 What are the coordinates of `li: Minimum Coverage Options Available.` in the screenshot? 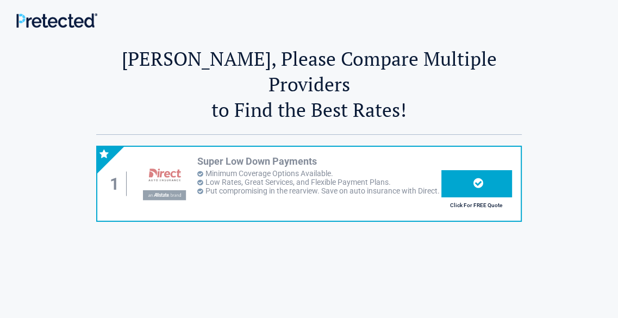 It's located at (319, 173).